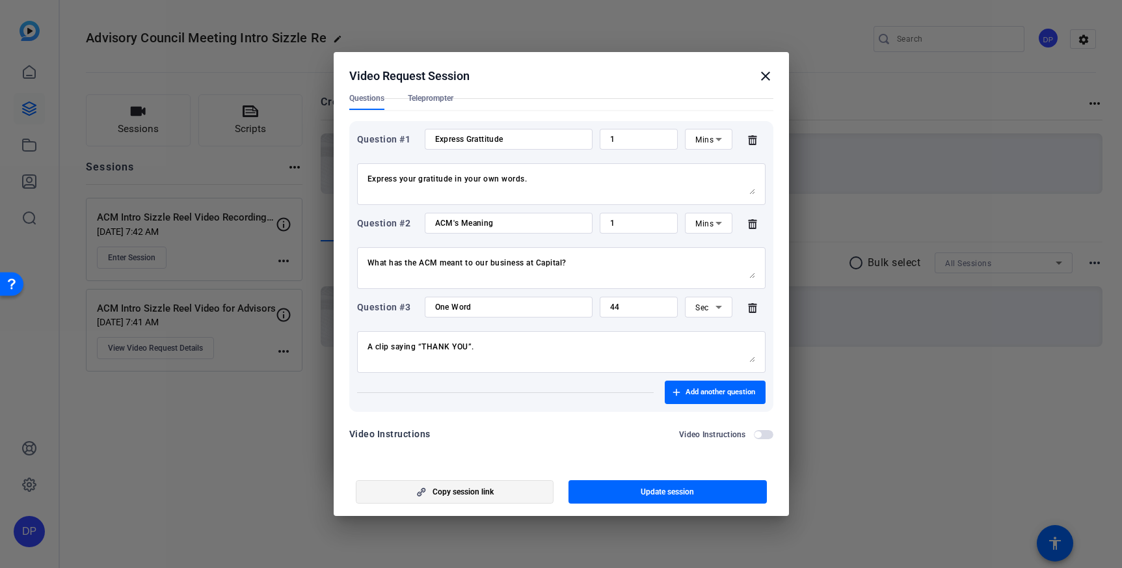 The image size is (1122, 568). What do you see at coordinates (667, 492) in the screenshot?
I see `span: Update session` at bounding box center [667, 492].